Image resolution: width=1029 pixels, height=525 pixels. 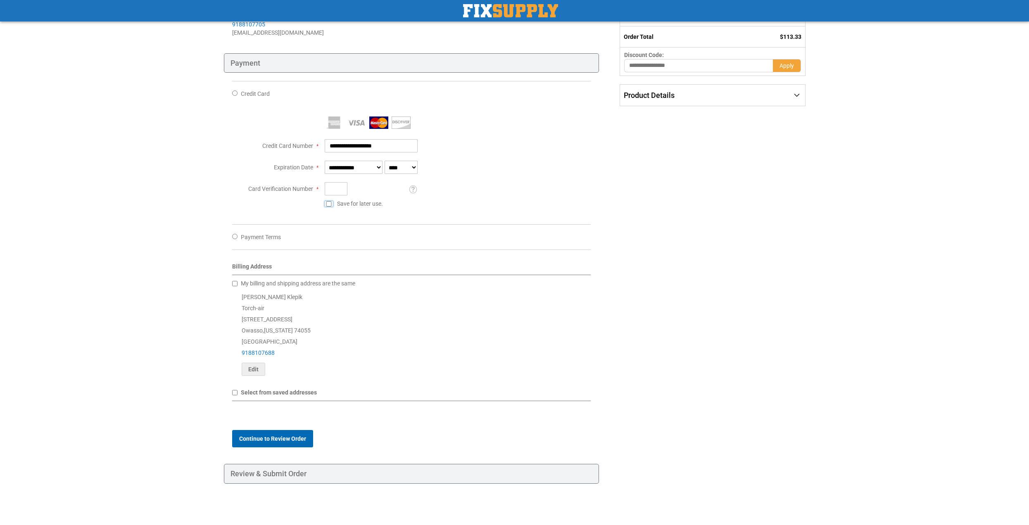 I want to click on span: Expiration Date, so click(x=293, y=167).